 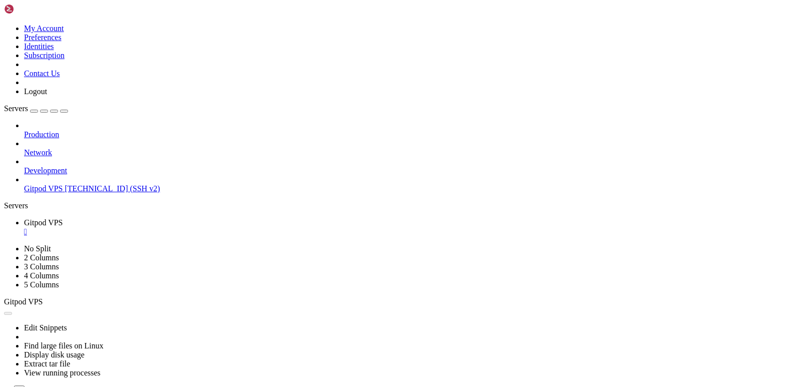 I want to click on span: Development, so click(x=46, y=170).